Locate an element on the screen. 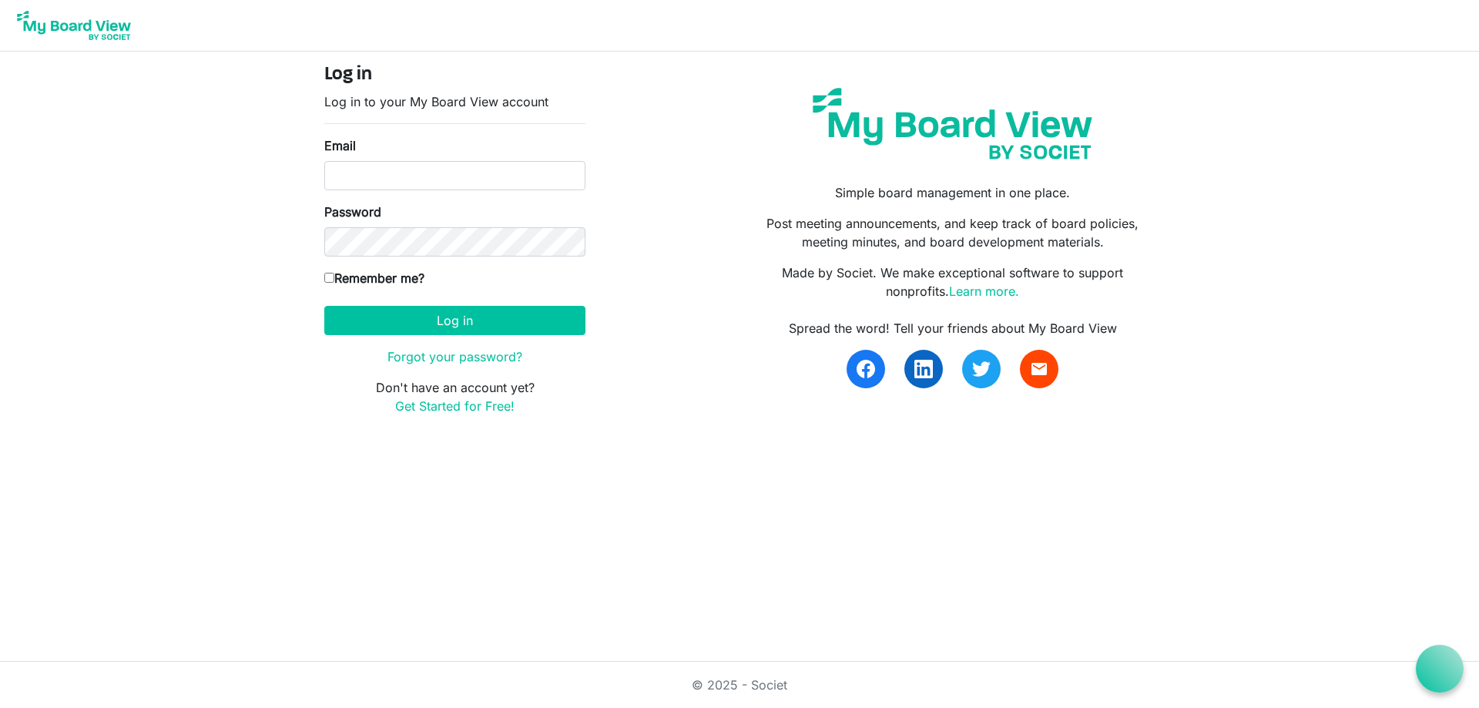 This screenshot has width=1479, height=708. div: Spread the word! Tell your friends about My Board View is located at coordinates (953, 328).